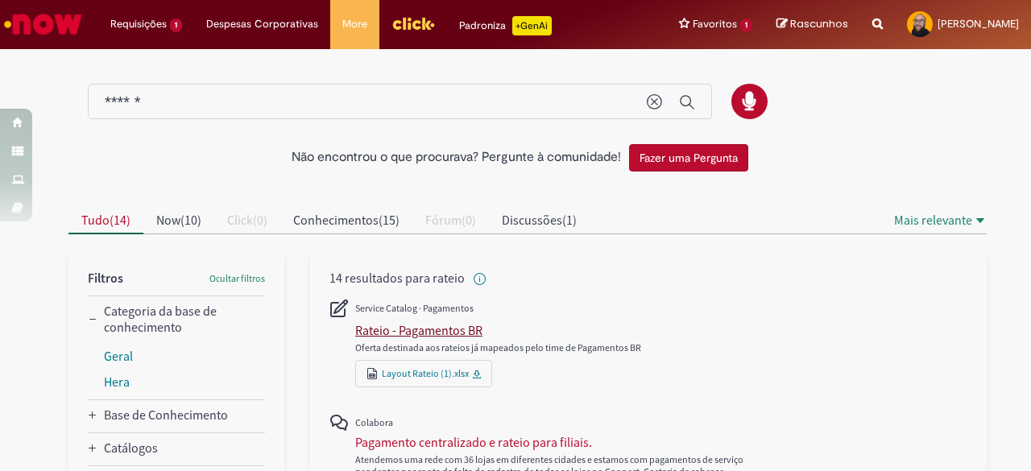  Describe the element at coordinates (531, 26) in the screenshot. I see `p: +GenAi` at that location.